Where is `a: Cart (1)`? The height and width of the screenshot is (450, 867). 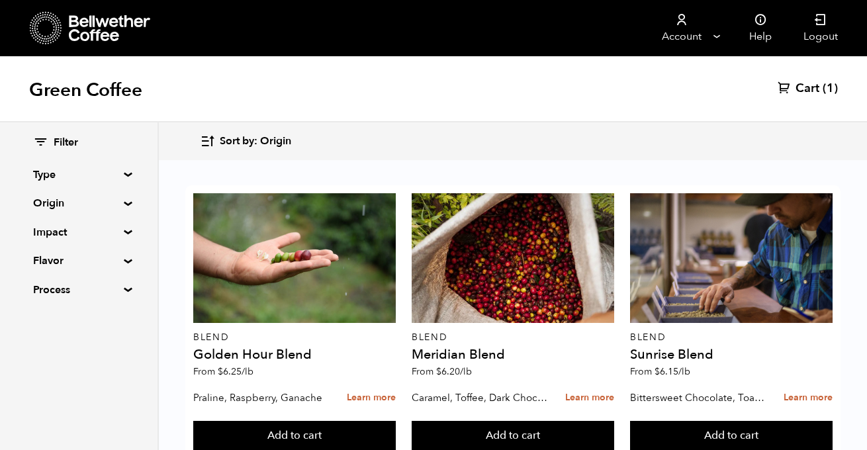
a: Cart (1) is located at coordinates (807, 89).